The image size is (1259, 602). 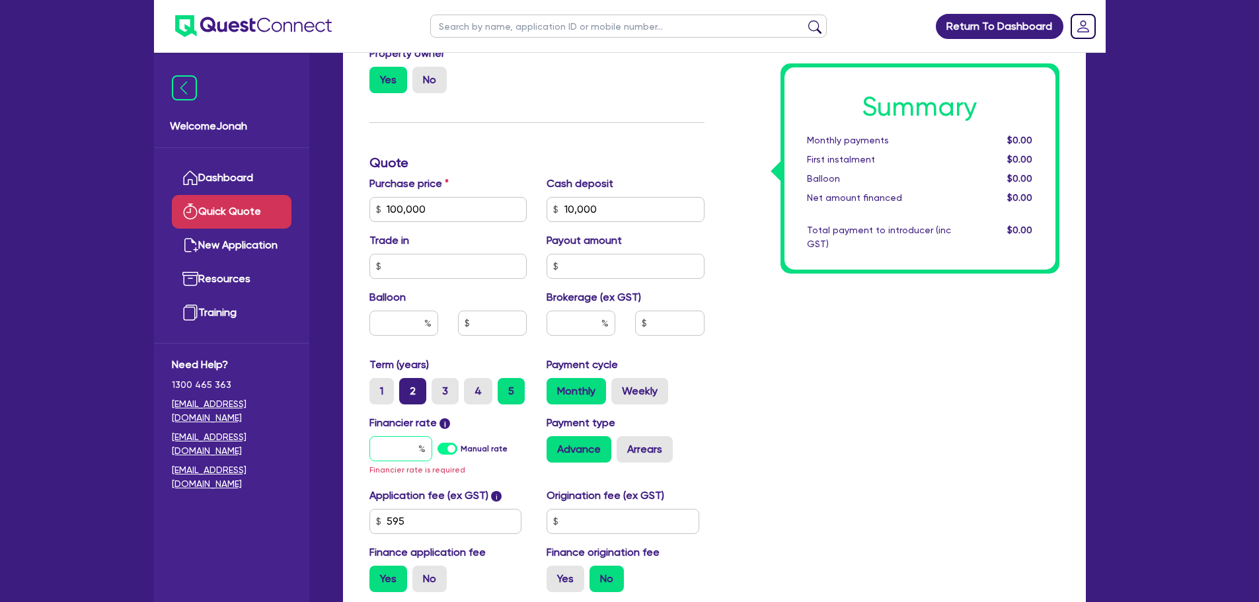 I want to click on h1: Summary, so click(x=920, y=107).